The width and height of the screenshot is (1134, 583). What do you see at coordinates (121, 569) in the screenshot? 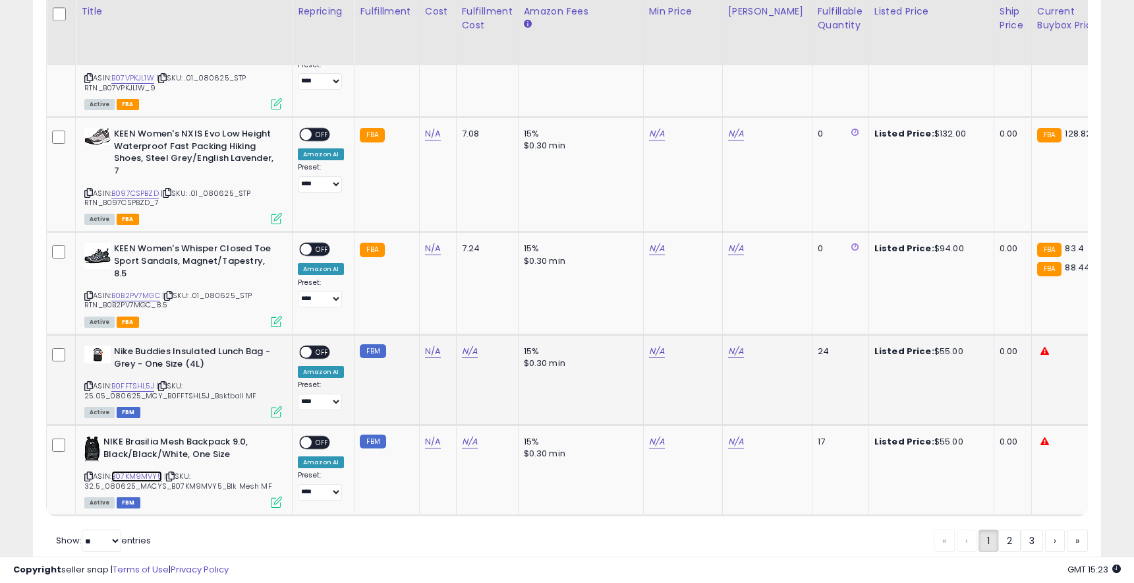
I see `div: seller snap | |` at bounding box center [121, 569].